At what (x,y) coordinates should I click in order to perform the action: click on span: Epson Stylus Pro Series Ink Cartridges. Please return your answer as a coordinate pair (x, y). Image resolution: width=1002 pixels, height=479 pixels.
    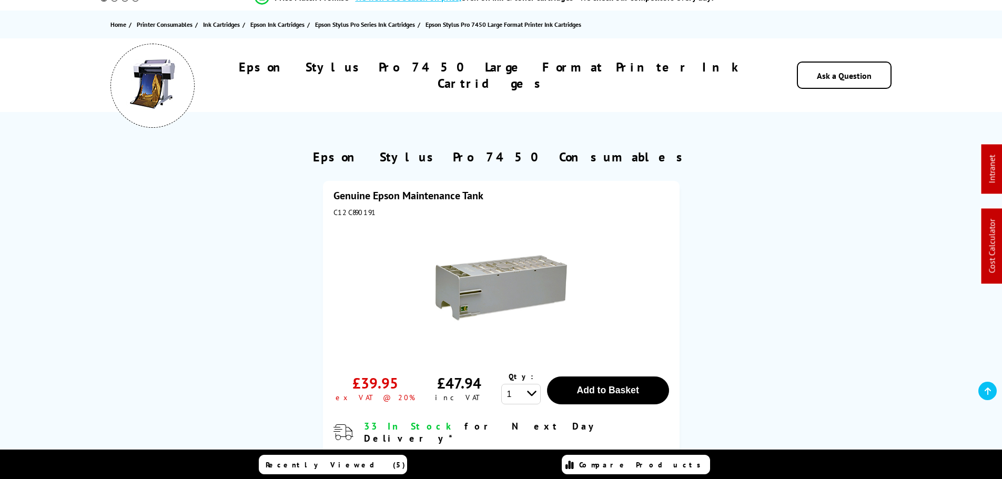
    Looking at the image, I should click on (365, 24).